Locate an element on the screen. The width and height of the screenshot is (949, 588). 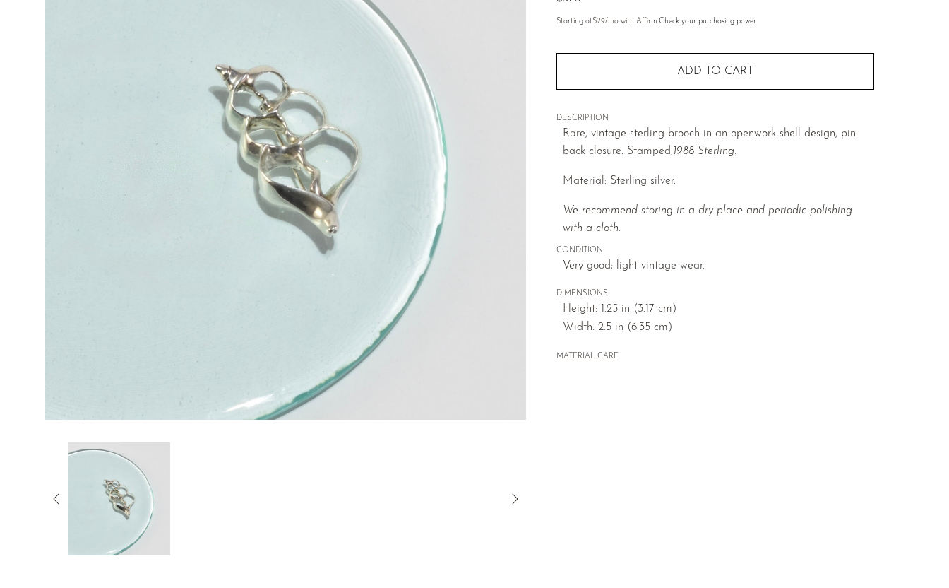
i: We recommend storing in a dry place and periodic polishing with a cloth. is located at coordinates (708, 220).